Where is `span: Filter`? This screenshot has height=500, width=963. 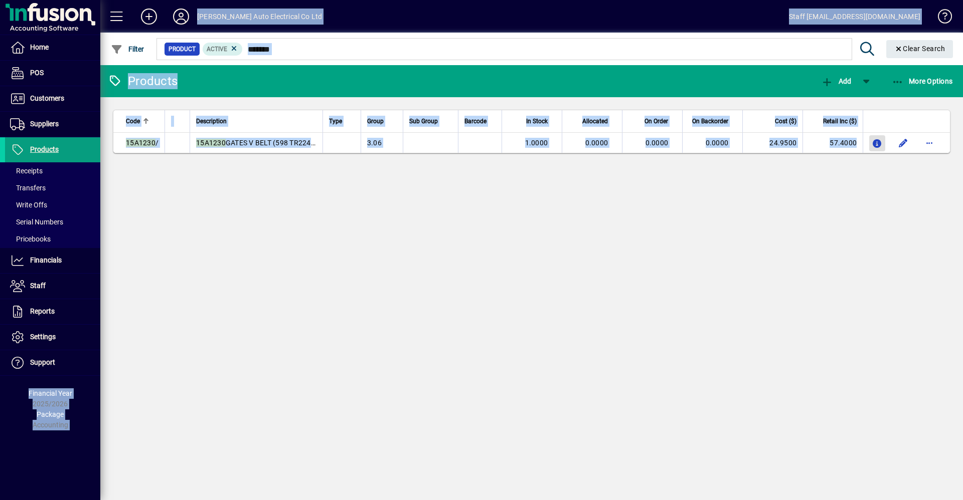 span: Filter is located at coordinates (127, 49).